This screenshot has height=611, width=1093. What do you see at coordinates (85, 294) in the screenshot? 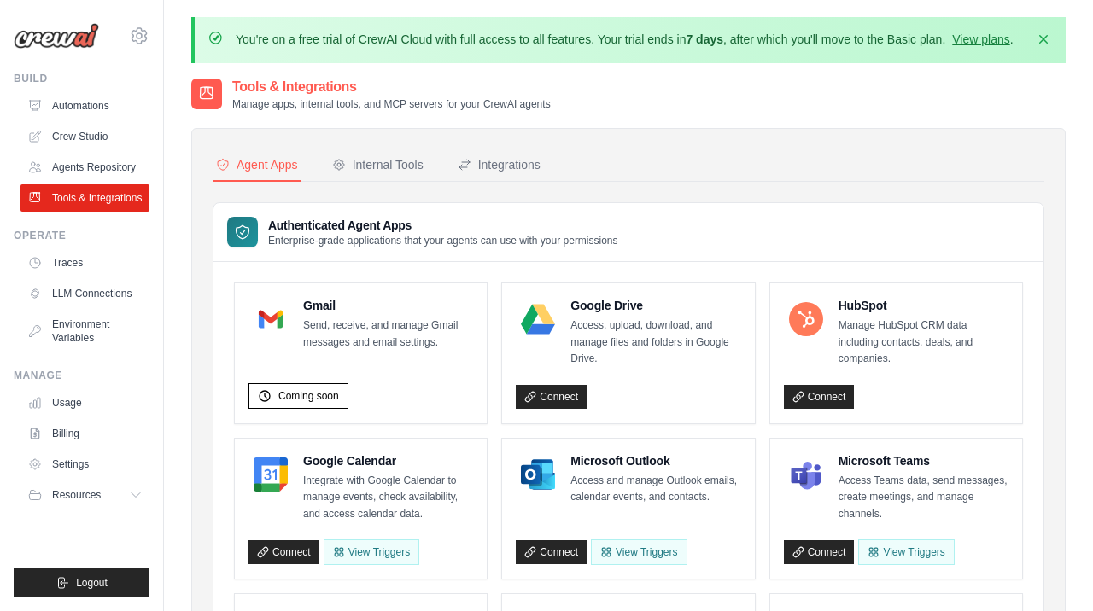
I see `a: LLM Connections` at bounding box center [85, 294].